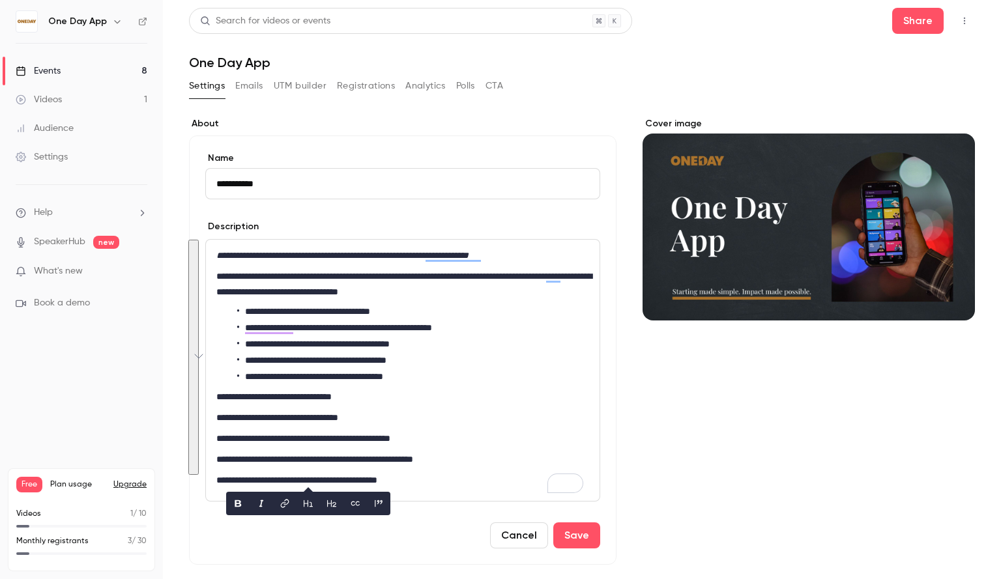 The image size is (1001, 579). I want to click on button: Upgrade, so click(130, 485).